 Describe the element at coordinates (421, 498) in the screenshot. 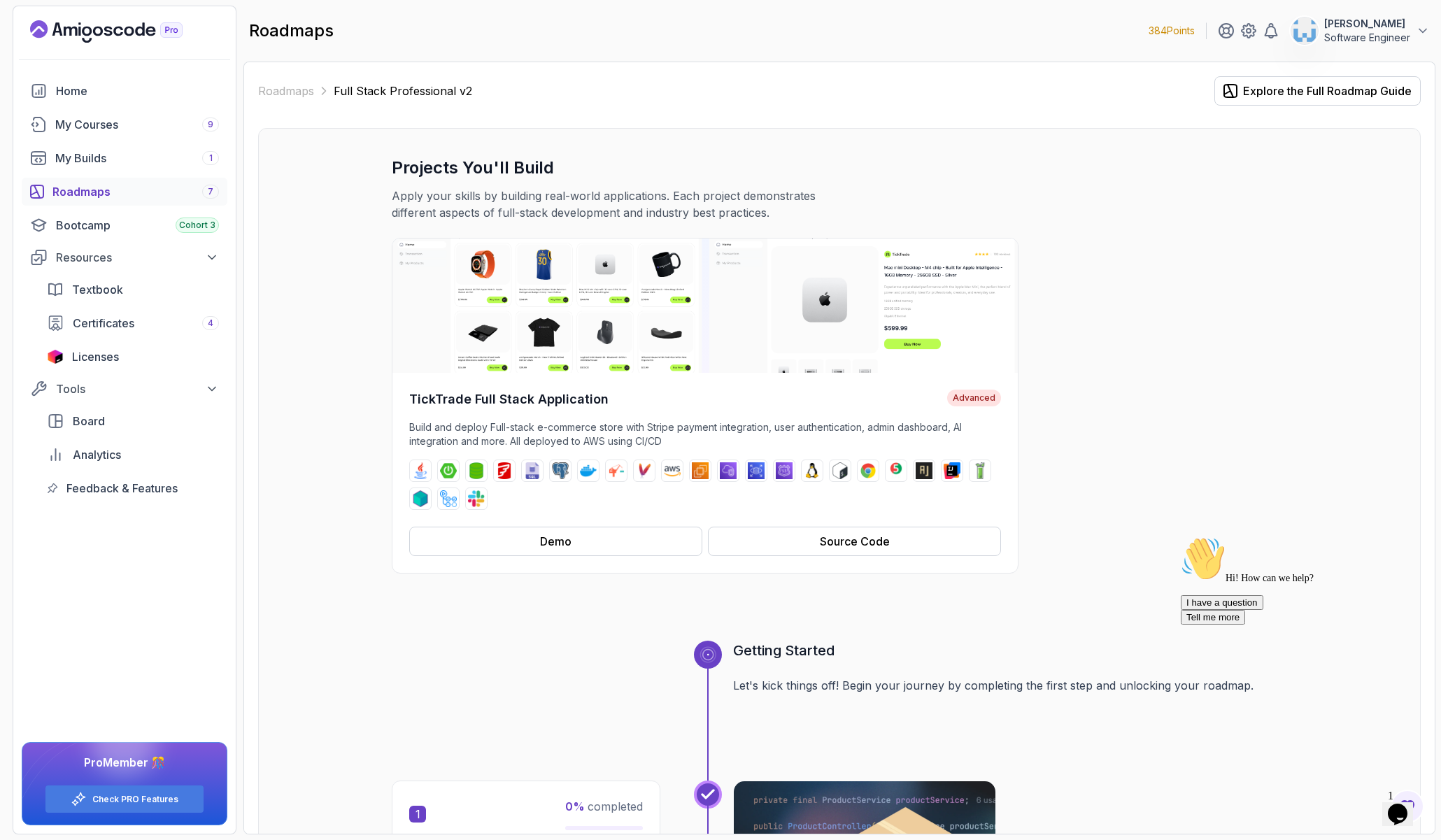

I see `img: testcontainers logo` at that location.